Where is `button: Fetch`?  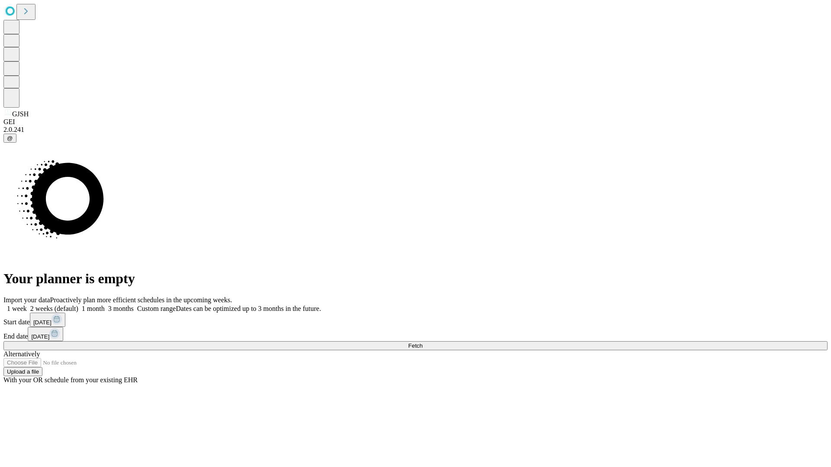 button: Fetch is located at coordinates (415, 346).